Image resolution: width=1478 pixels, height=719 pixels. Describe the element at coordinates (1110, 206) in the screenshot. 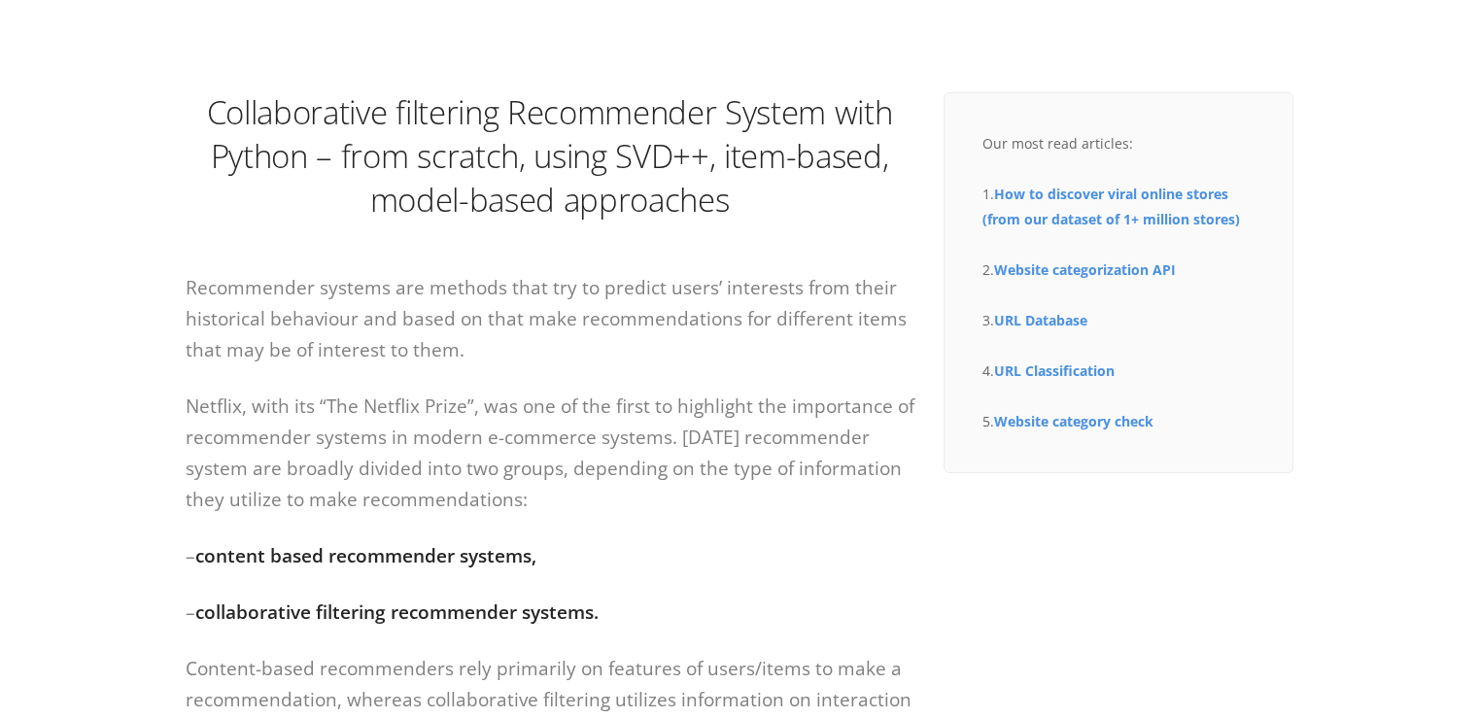

I see `a: How to discover viral online stores (from our dataset of 1+ million stores)` at that location.